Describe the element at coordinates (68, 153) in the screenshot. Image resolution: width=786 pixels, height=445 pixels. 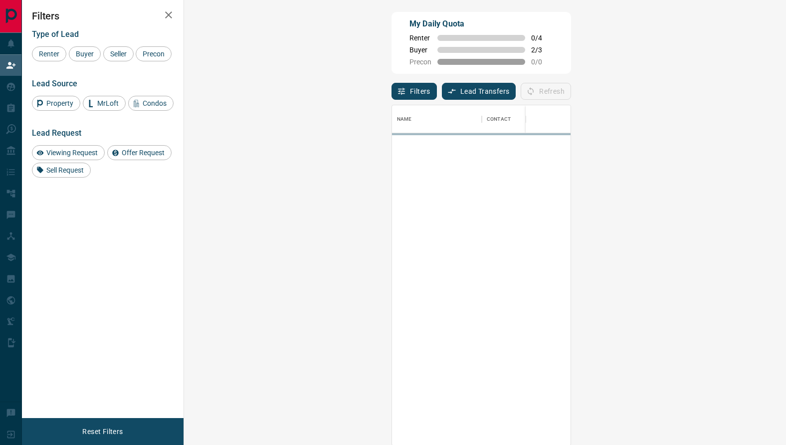
I see `div: Viewing Request` at that location.